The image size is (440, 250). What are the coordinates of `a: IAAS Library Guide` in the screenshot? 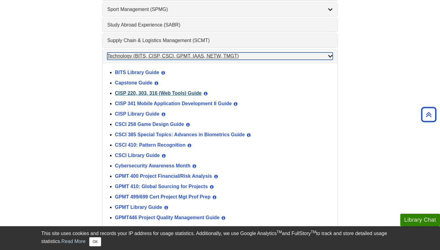 It's located at (137, 228).